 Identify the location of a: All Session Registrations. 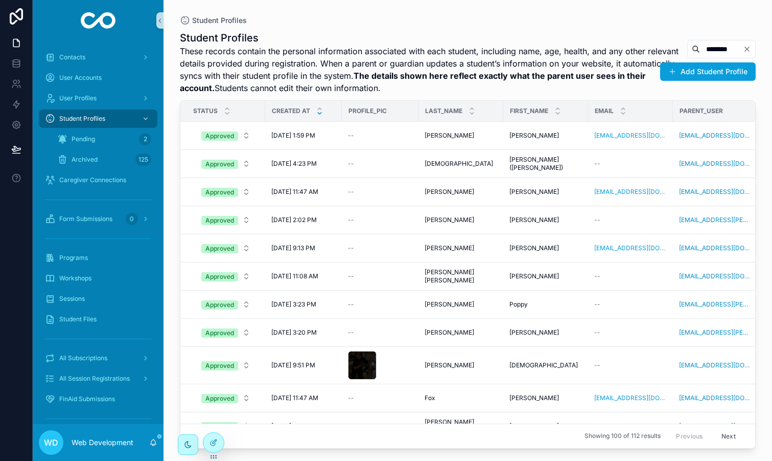
(98, 378).